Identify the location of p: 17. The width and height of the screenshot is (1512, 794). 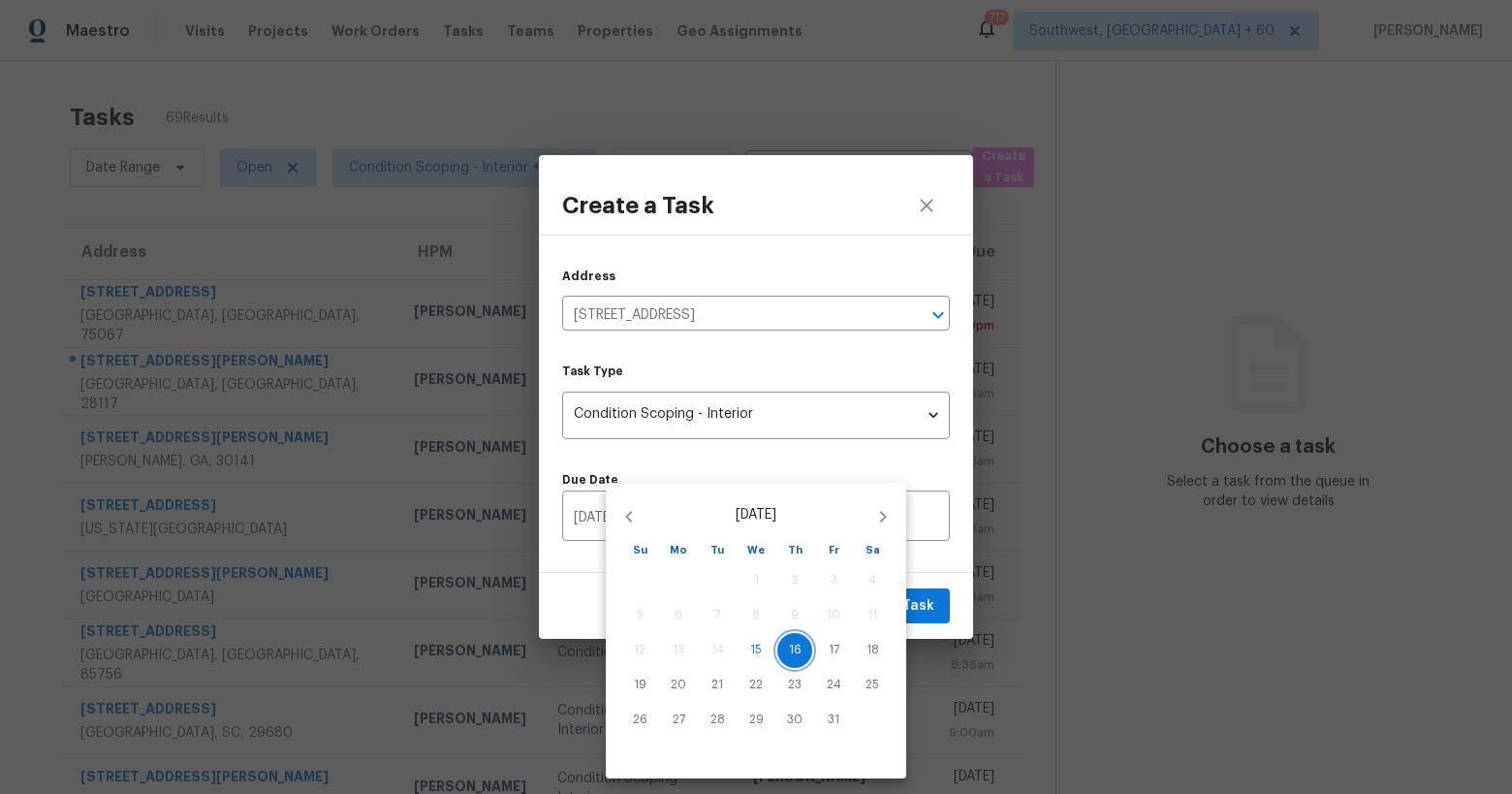
(834, 650).